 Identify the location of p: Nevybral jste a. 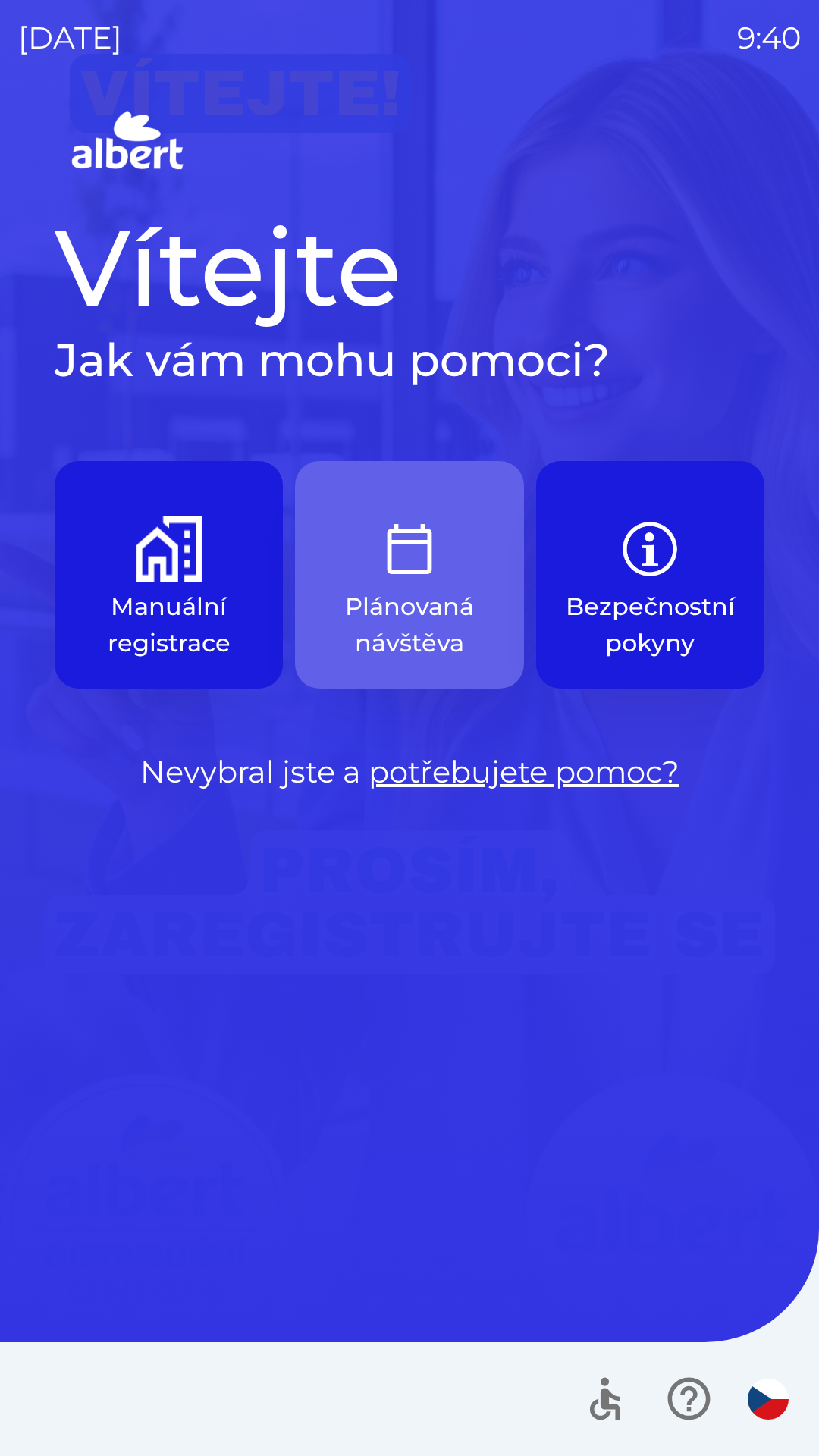
(410, 772).